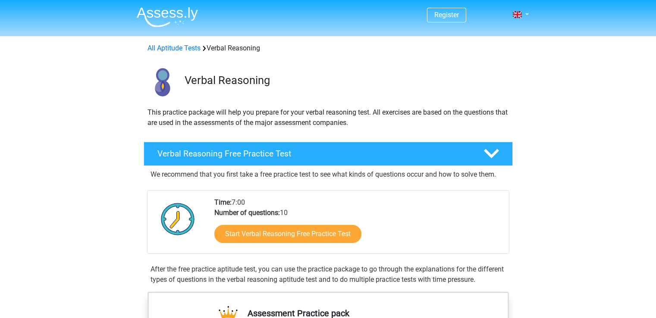 This screenshot has height=318, width=656. I want to click on a: All Aptitude Tests, so click(174, 48).